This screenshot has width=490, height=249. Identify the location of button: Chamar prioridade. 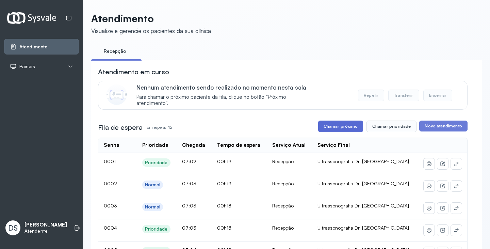
(392, 126).